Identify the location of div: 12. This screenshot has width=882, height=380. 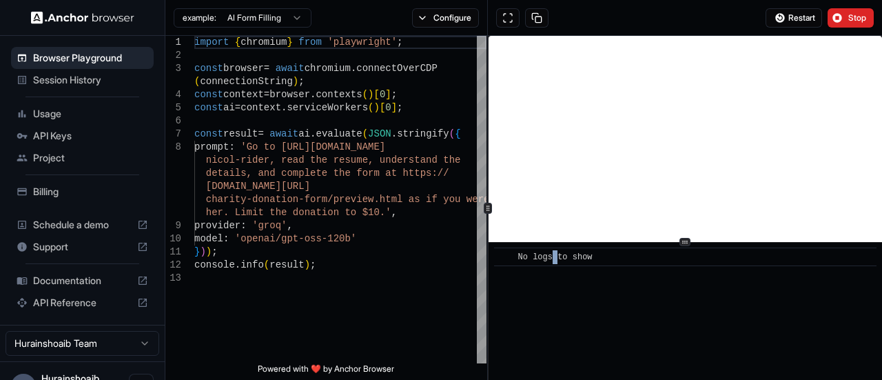
(173, 265).